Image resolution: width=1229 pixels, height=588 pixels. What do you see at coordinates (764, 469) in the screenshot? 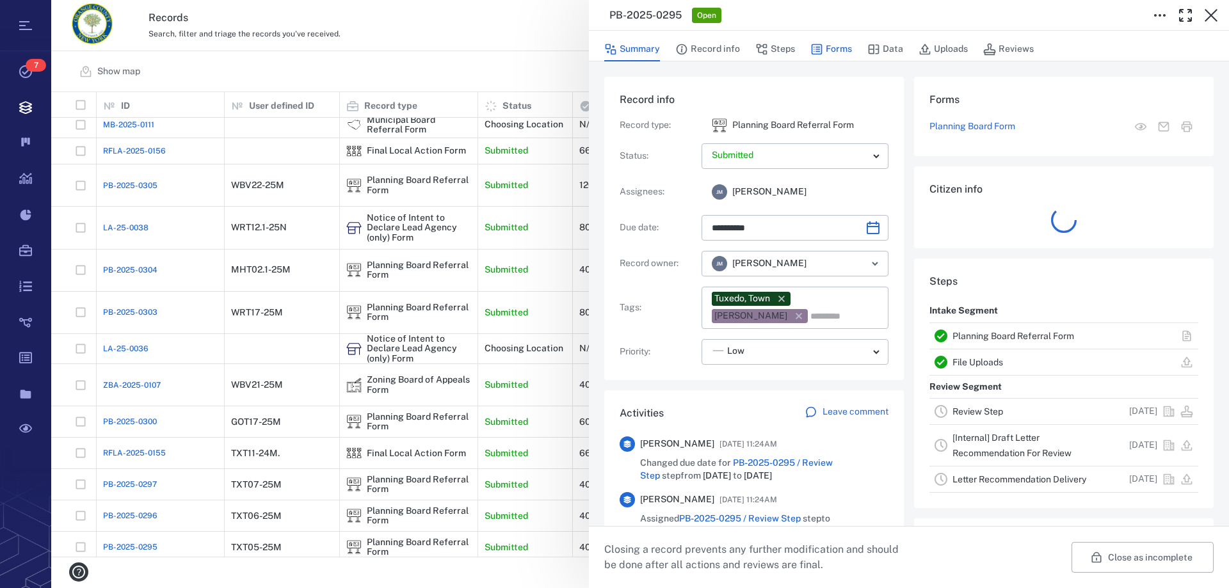
I see `span: Changed due date for step from to` at bounding box center [764, 469].